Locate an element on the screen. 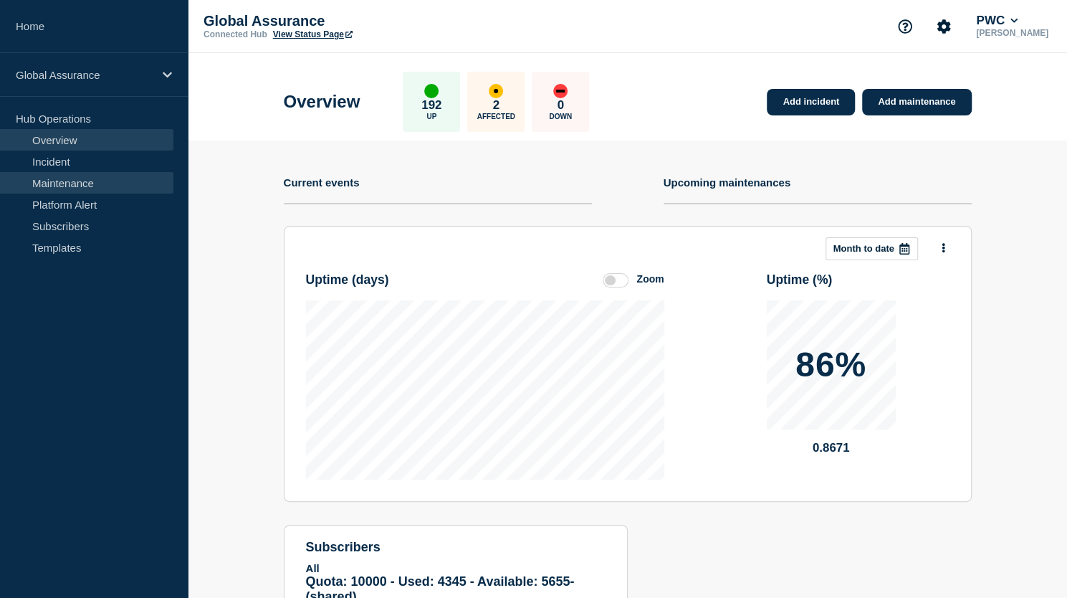  a: Add maintenance is located at coordinates (916, 102).